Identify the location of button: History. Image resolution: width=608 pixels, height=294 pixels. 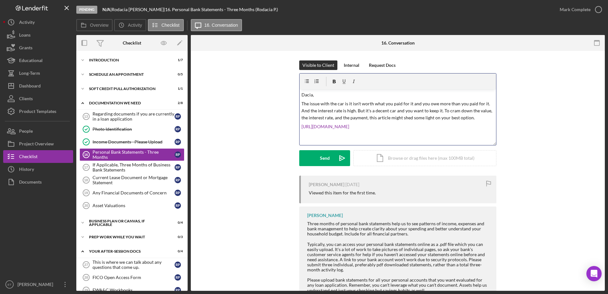
(38, 169).